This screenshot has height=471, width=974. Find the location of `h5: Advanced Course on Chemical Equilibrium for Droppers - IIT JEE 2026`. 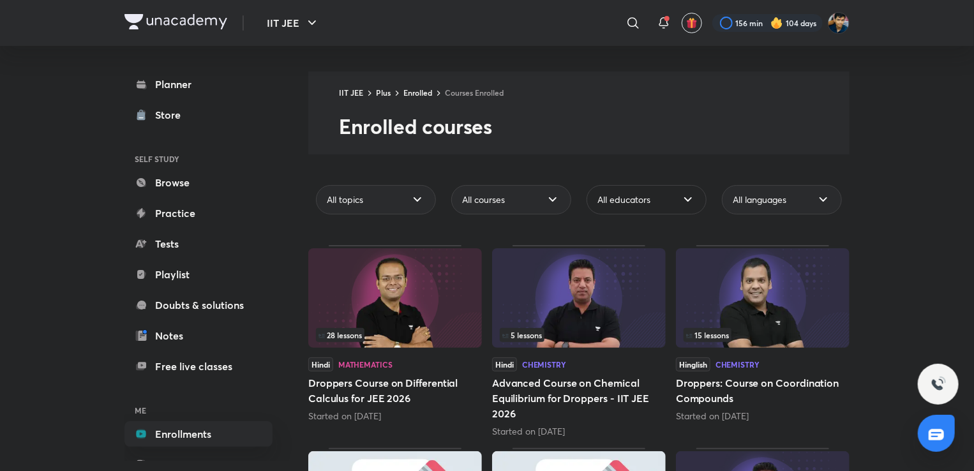

h5: Advanced Course on Chemical Equilibrium for Droppers - IIT JEE 2026 is located at coordinates (579, 398).